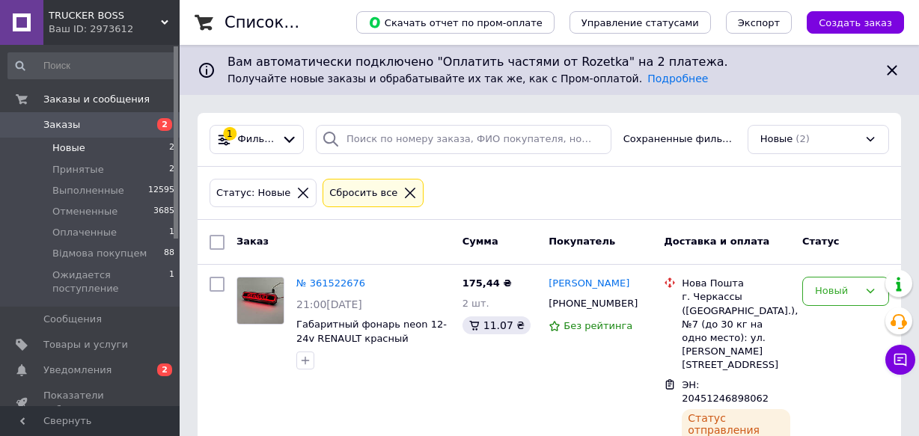 The width and height of the screenshot is (919, 436). Describe the element at coordinates (257, 139) in the screenshot. I see `span: Фильтры` at that location.